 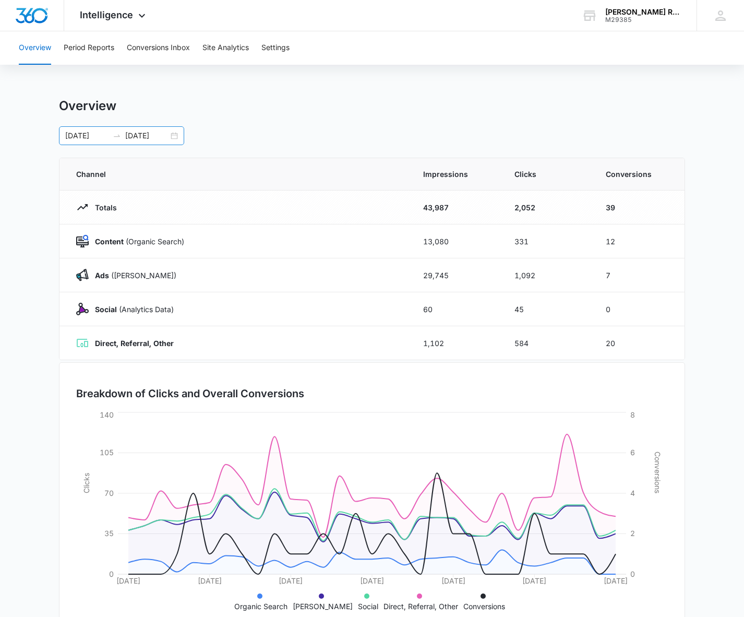 I want to click on tspan: Clicks, so click(x=86, y=483).